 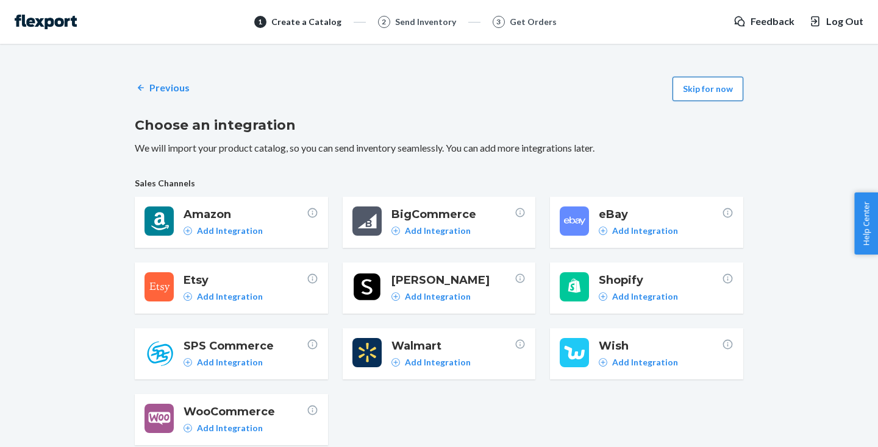 What do you see at coordinates (866, 224) in the screenshot?
I see `span: Help Center` at bounding box center [866, 224].